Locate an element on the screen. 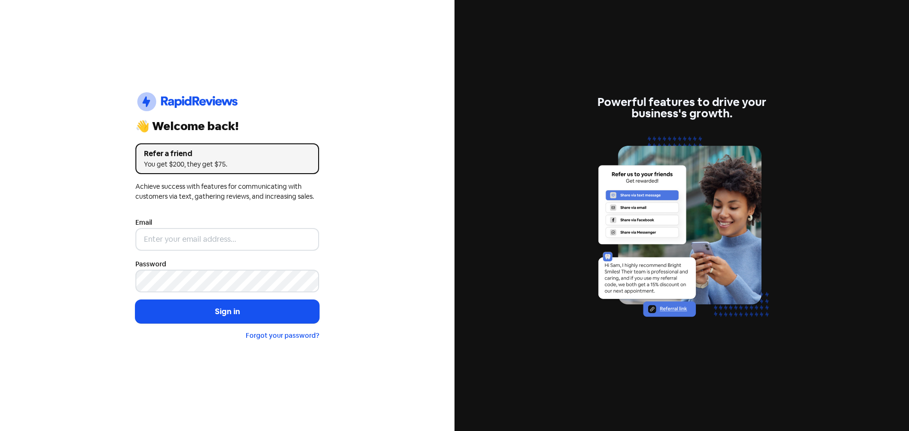  div: You get $200, they get $75. is located at coordinates (227, 164).